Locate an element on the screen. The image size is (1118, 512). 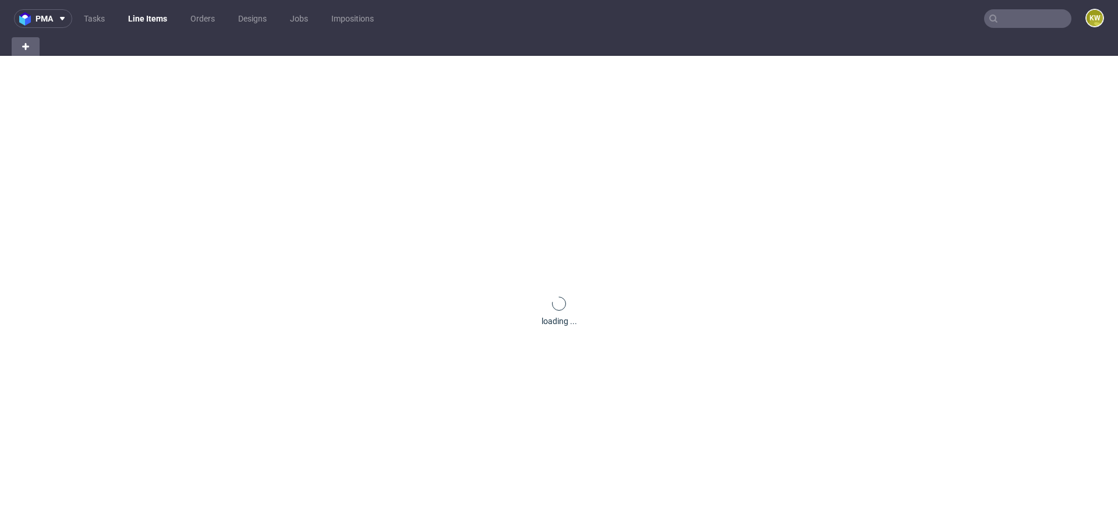
a: Jobs is located at coordinates (299, 19).